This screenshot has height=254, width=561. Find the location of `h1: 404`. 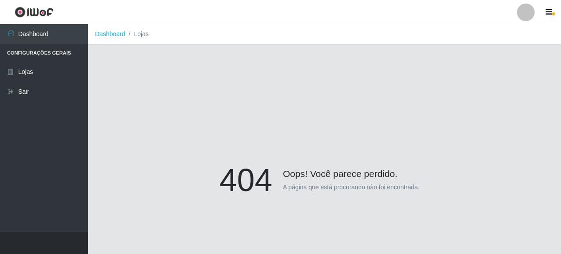

h1: 404 is located at coordinates (246, 180).